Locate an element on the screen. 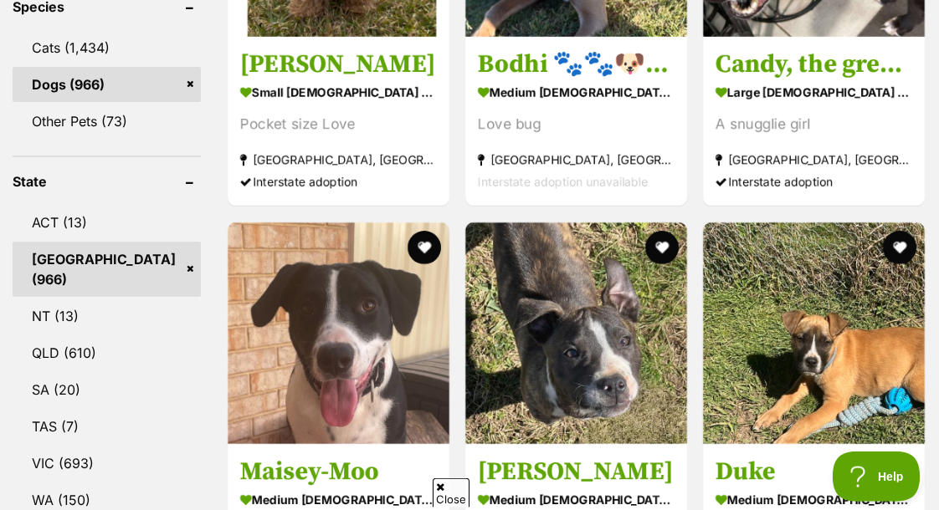  a: SA (20) is located at coordinates (106, 390).